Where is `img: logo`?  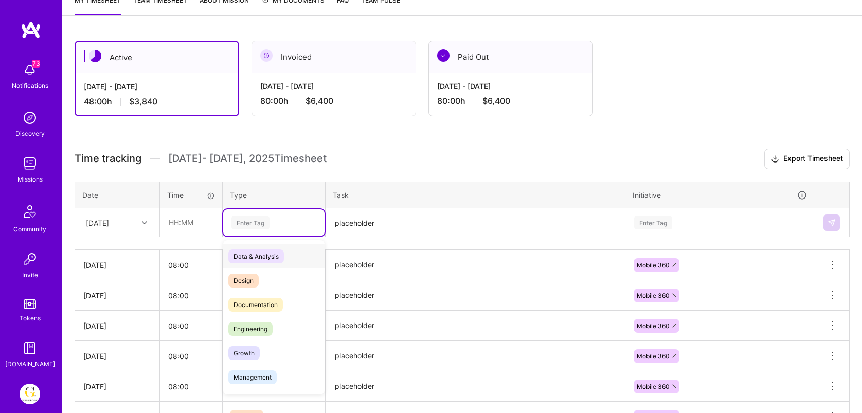
img: logo is located at coordinates (31, 30).